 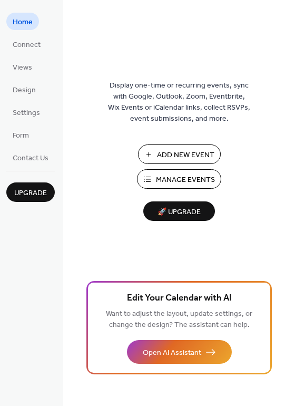 What do you see at coordinates (31, 158) in the screenshot?
I see `span: Contact Us` at bounding box center [31, 158].